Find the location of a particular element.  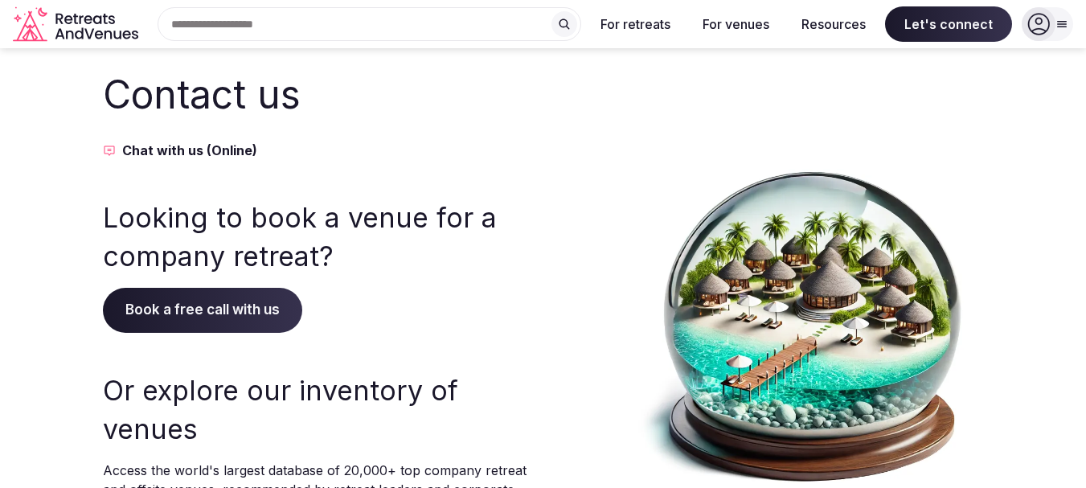

h2: Contact us is located at coordinates (315, 94).